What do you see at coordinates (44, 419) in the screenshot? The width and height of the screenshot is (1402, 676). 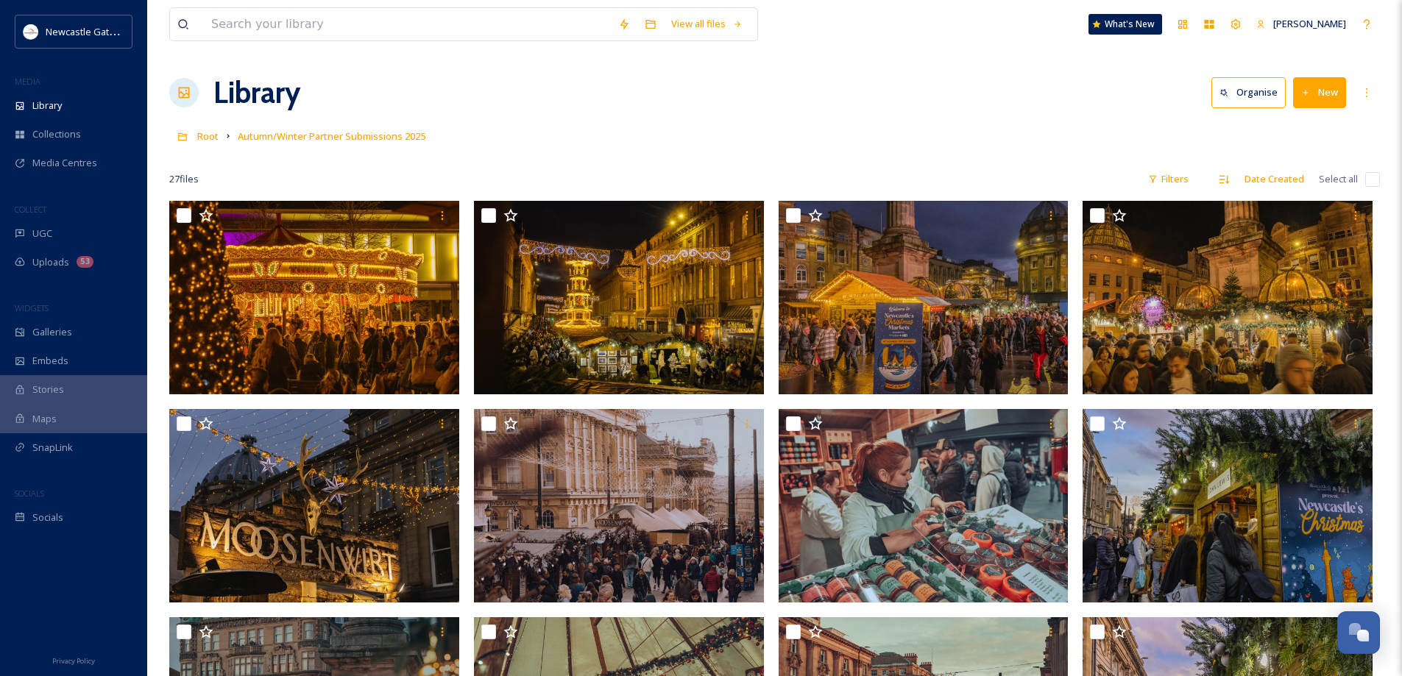 I see `span: Maps` at bounding box center [44, 419].